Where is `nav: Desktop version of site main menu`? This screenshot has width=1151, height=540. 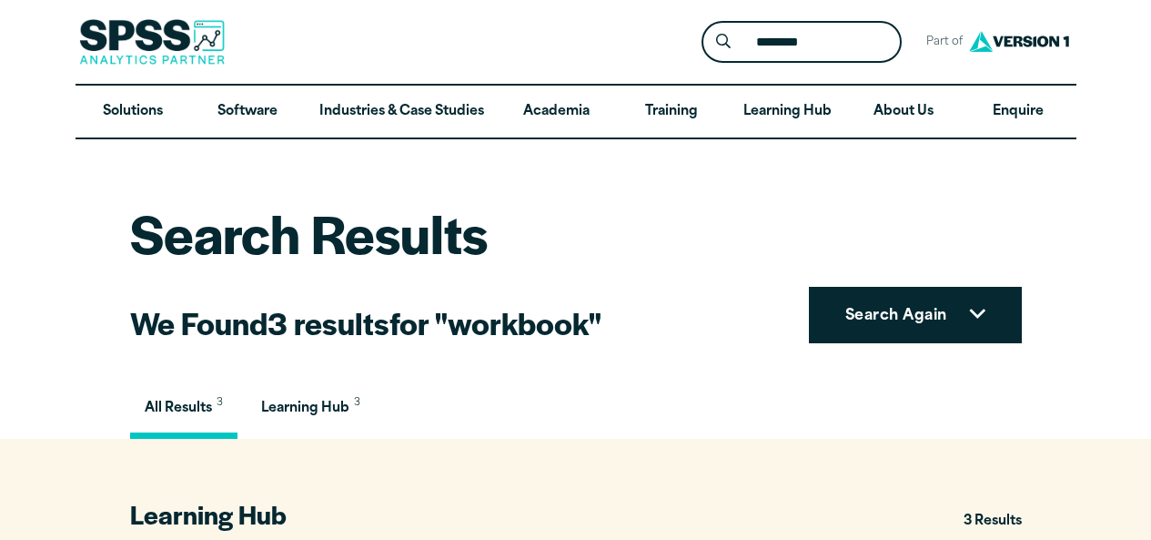 nav: Desktop version of site main menu is located at coordinates (576, 112).